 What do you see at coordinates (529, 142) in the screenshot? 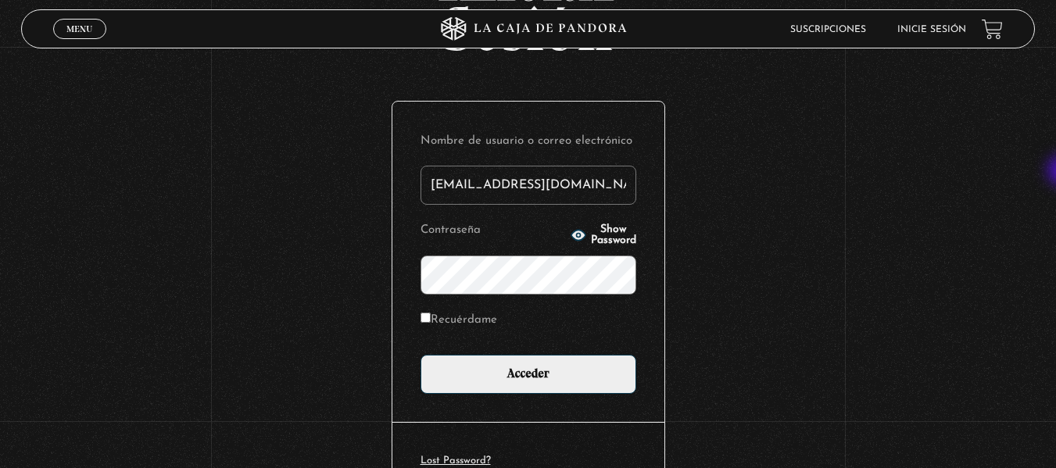
I see `label: Nombre de usuario o correo electrónico` at bounding box center [529, 142].